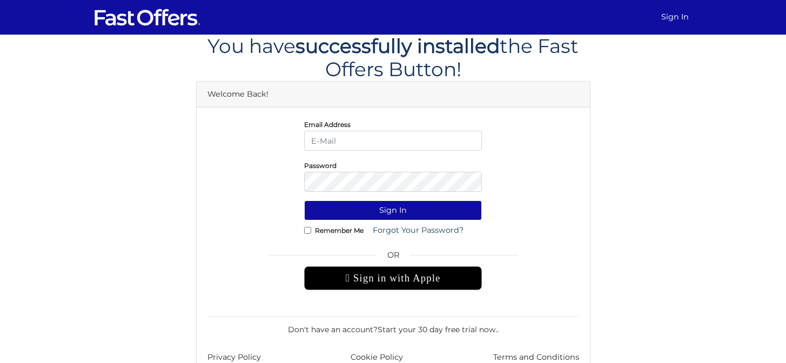 The width and height of the screenshot is (786, 363). I want to click on div: Welcome Back!, so click(393, 95).